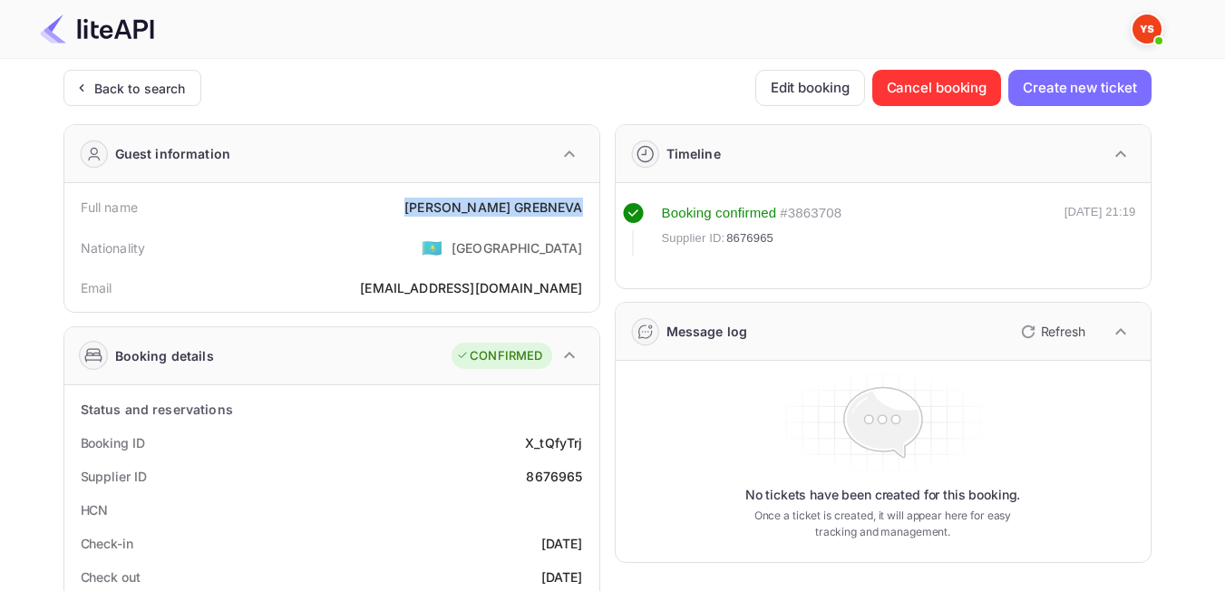 This screenshot has width=1225, height=591. What do you see at coordinates (554, 476) in the screenshot?
I see `div: 8676965` at bounding box center [554, 476].